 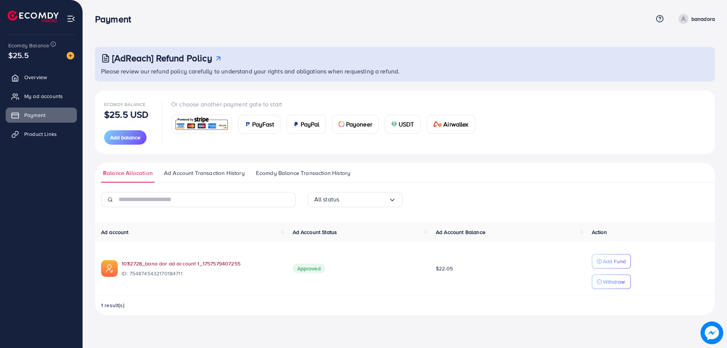 I want to click on span: Ecomdy Balance Transaction History, so click(x=303, y=173).